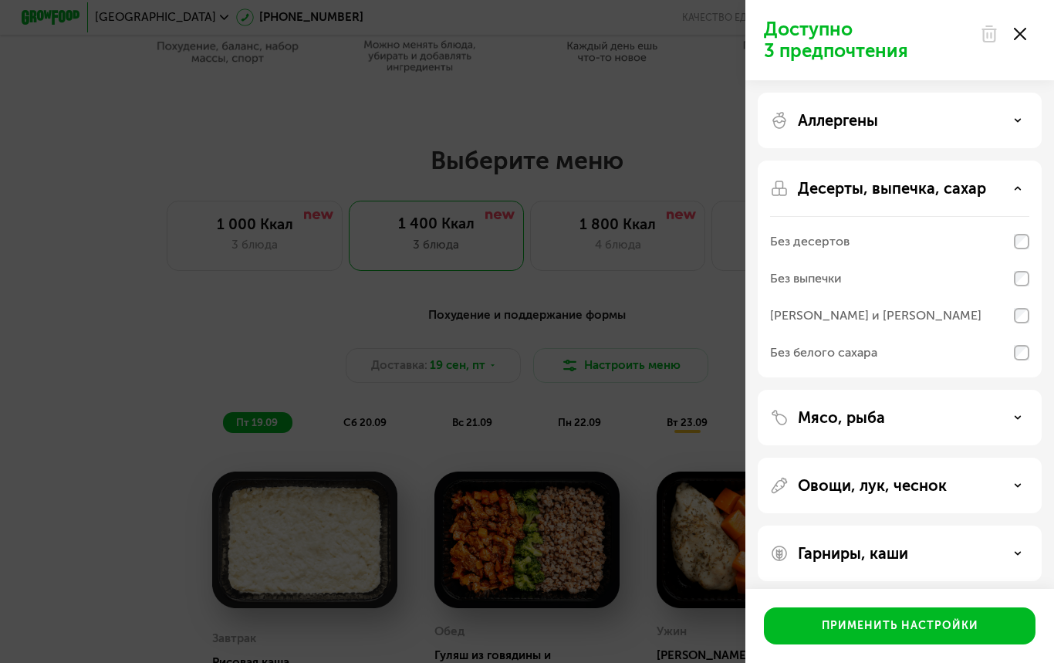  What do you see at coordinates (838, 120) in the screenshot?
I see `p: Аллергены` at bounding box center [838, 120].